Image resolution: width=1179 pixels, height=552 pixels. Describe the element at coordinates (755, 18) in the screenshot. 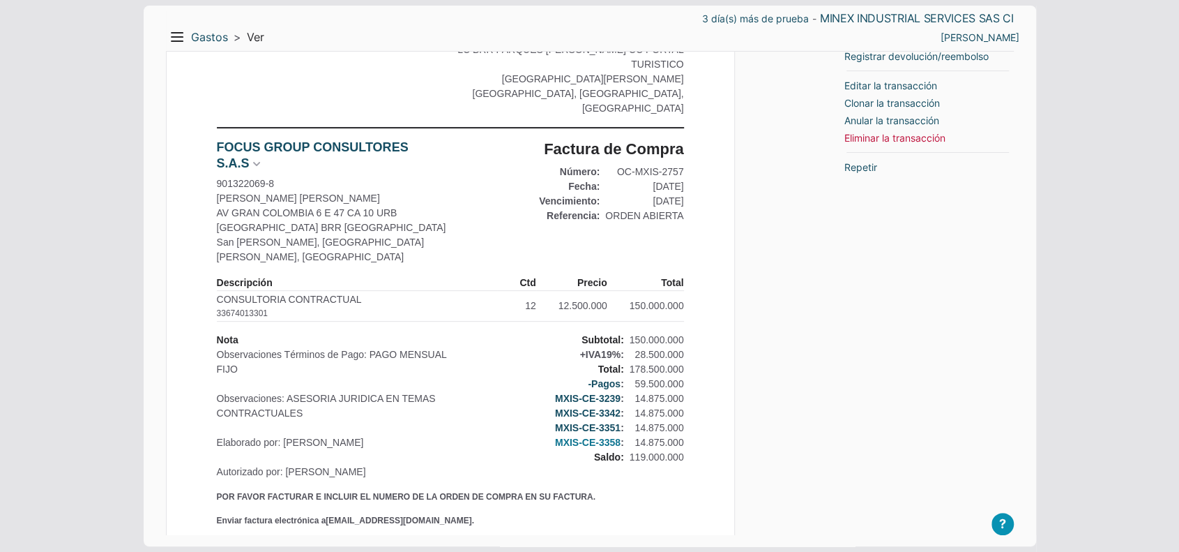

I see `a: 3 día(s) más de prueba` at that location.